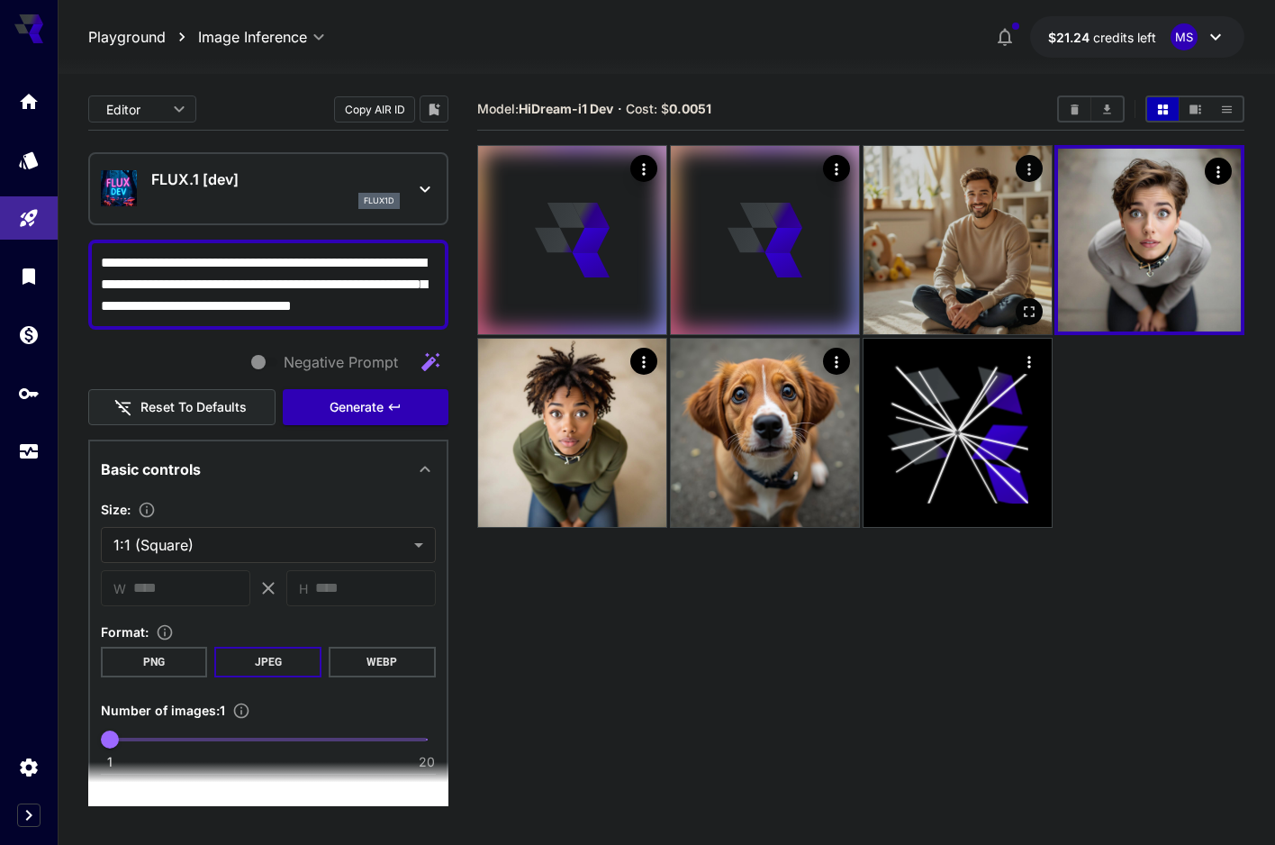  I want to click on span: 1:1 (Square), so click(260, 545).